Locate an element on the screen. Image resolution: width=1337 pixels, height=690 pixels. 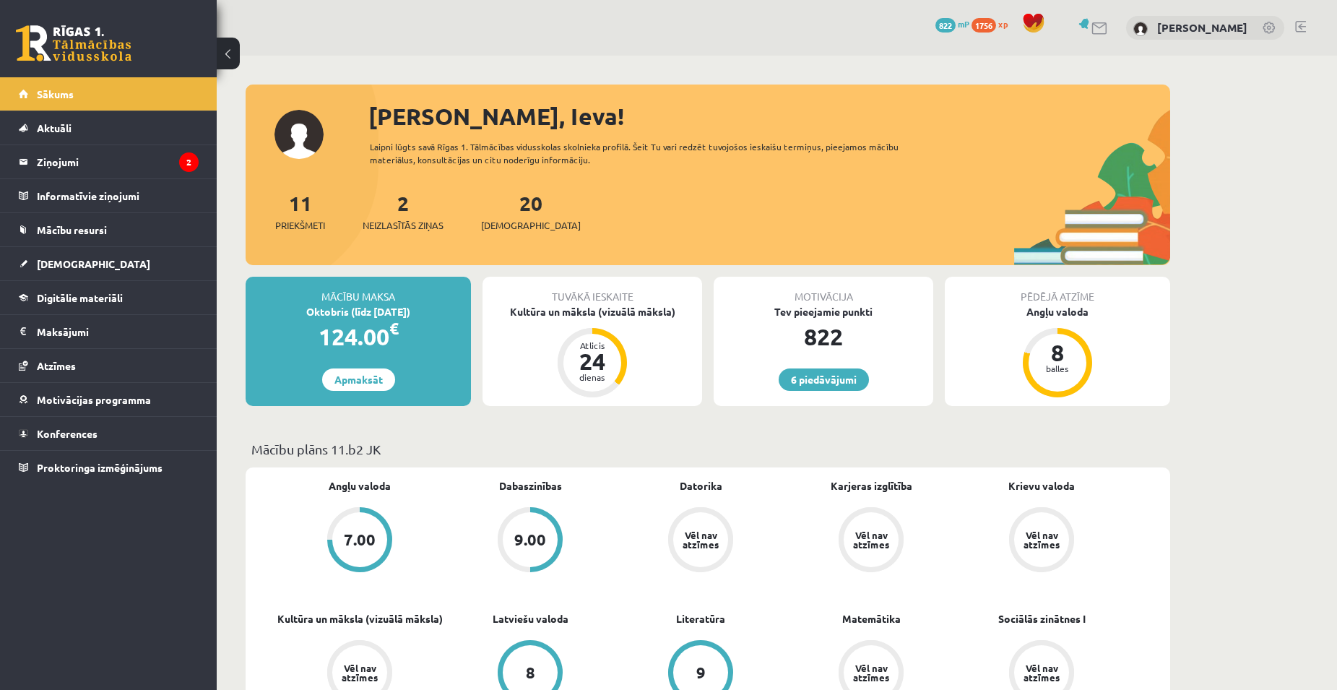
a: 6 piedāvājumi is located at coordinates (824, 379).